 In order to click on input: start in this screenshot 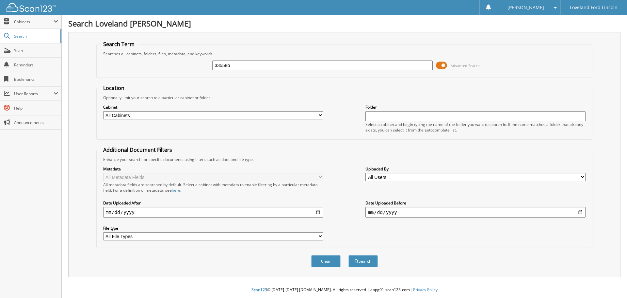, I will do `click(213, 212)`.